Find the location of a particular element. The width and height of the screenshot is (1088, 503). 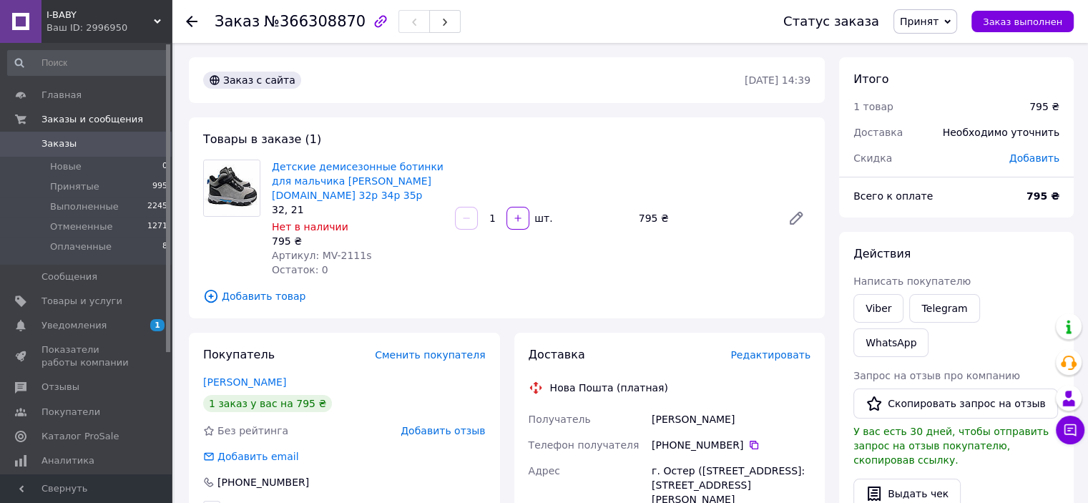

a: Viber is located at coordinates (878, 308).